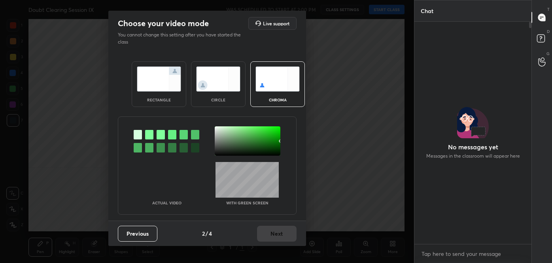  Describe the element at coordinates (548, 31) in the screenshot. I see `p: D` at that location.